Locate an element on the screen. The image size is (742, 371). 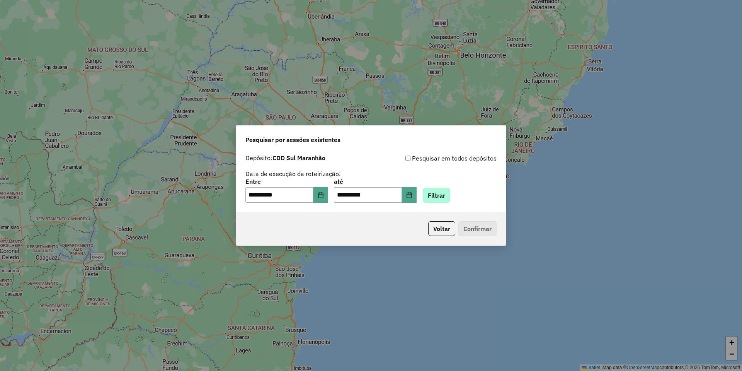
label: Depósito: is located at coordinates (285, 158).